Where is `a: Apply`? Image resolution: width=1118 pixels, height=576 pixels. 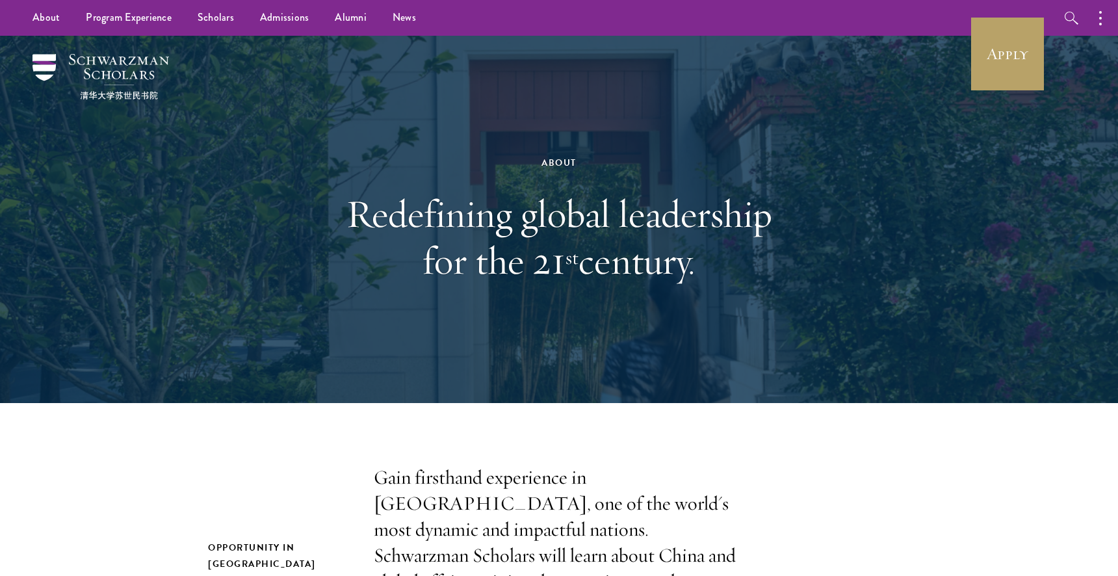
a: Apply is located at coordinates (1007, 54).